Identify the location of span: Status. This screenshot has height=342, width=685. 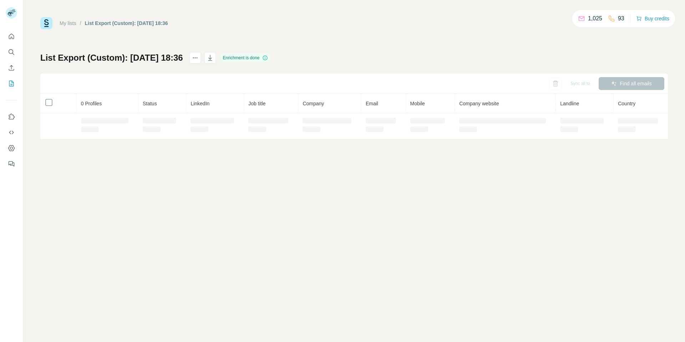
(150, 103).